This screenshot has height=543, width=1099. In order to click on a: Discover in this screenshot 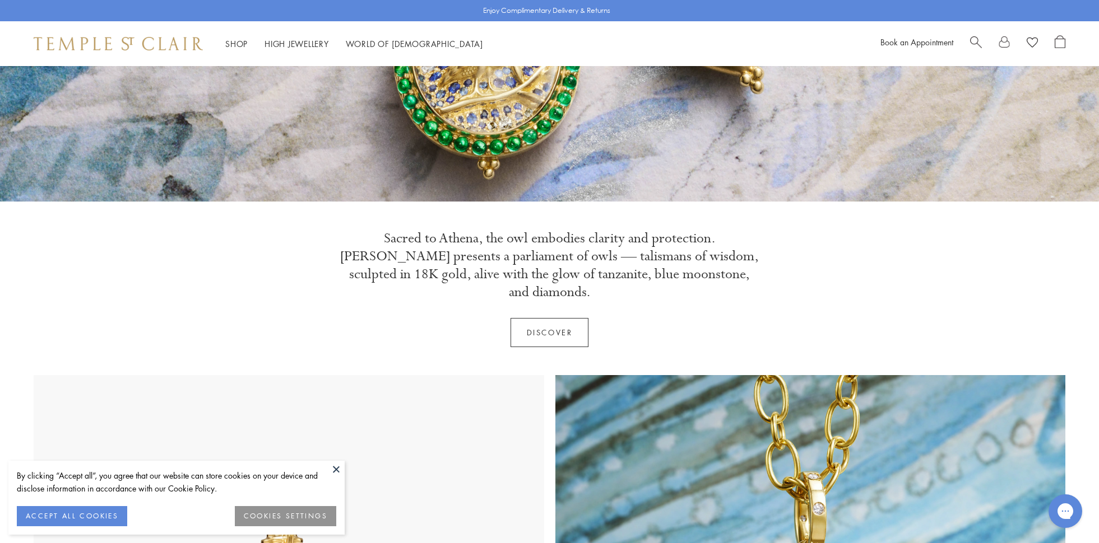, I will do `click(550, 333)`.